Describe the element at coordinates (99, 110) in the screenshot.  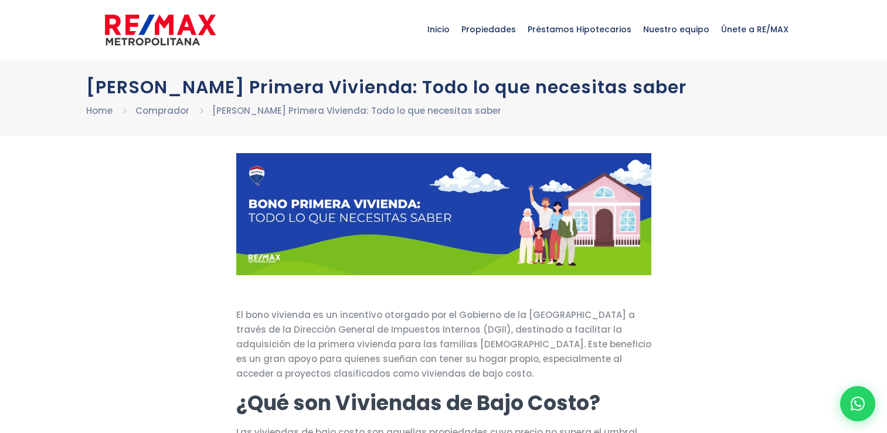
I see `a: Home` at that location.